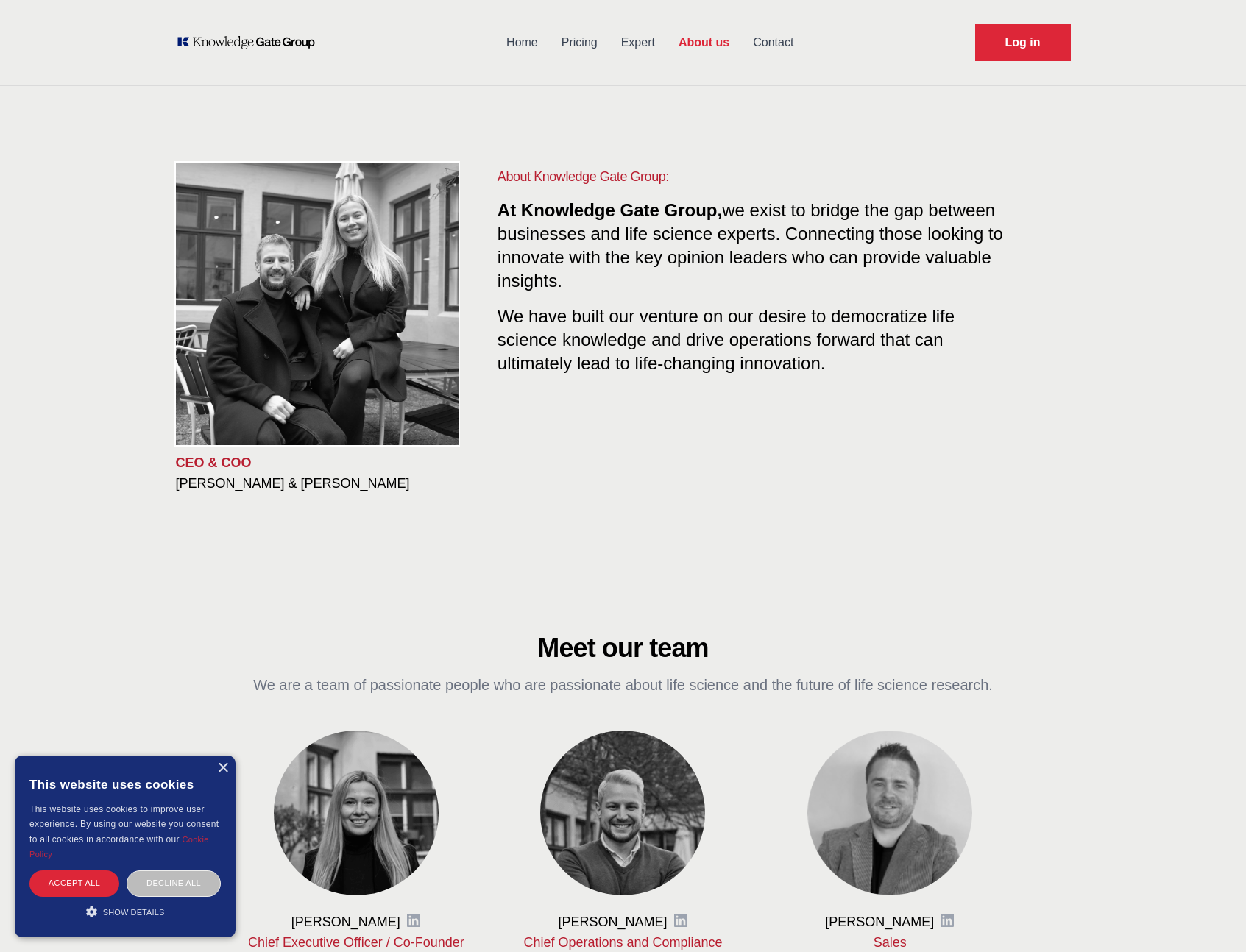 The image size is (1246, 952). Describe the element at coordinates (623, 813) in the screenshot. I see `img: Barney Vajda` at that location.